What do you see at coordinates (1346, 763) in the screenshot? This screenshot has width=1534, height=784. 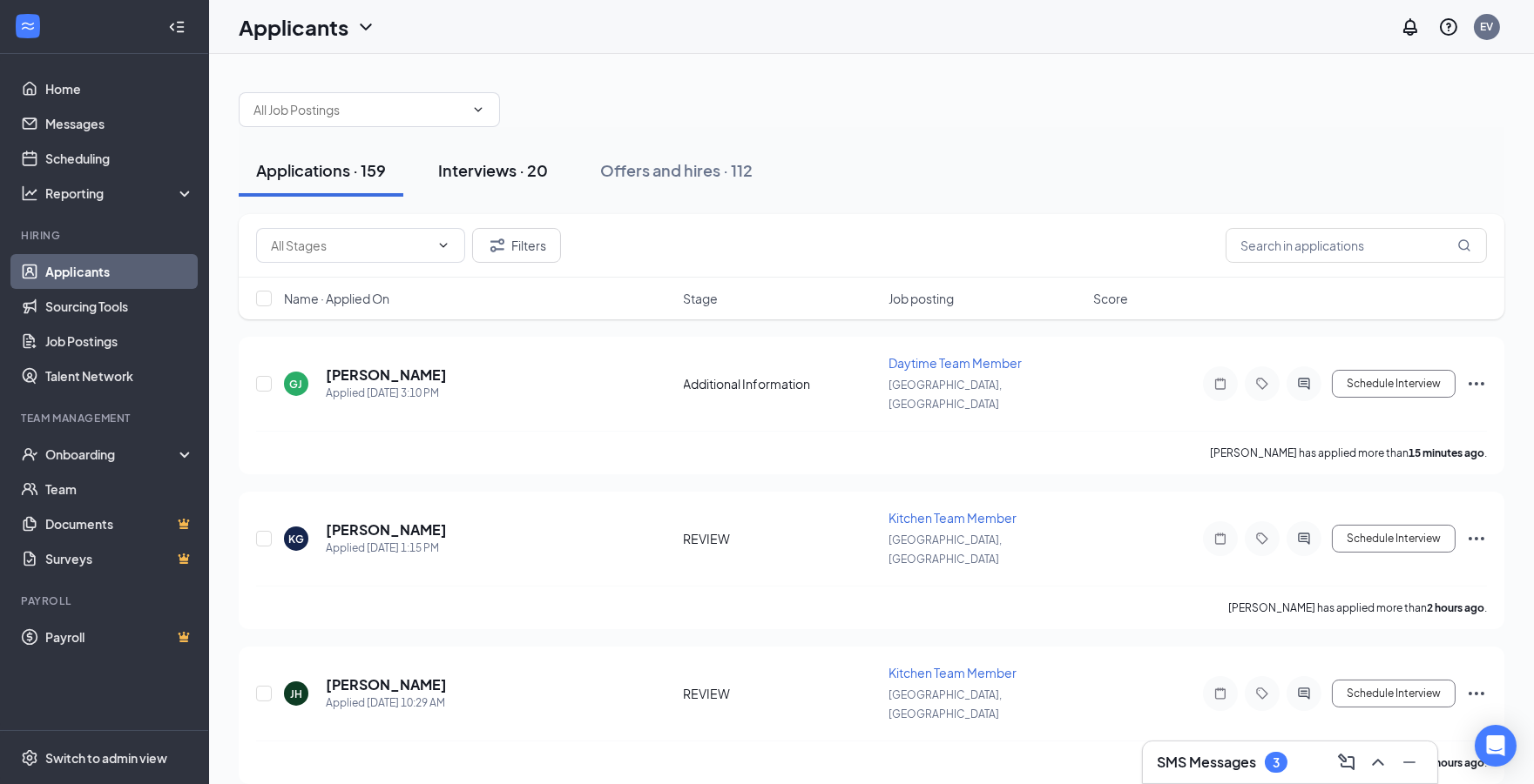 I see `button: ComposeMessage` at bounding box center [1346, 763].